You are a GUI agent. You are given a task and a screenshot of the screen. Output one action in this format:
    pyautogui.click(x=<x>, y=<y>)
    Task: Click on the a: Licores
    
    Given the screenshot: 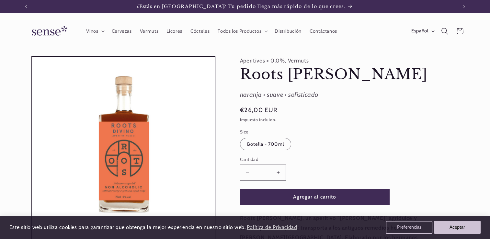 What is the action you would take?
    pyautogui.click(x=175, y=31)
    